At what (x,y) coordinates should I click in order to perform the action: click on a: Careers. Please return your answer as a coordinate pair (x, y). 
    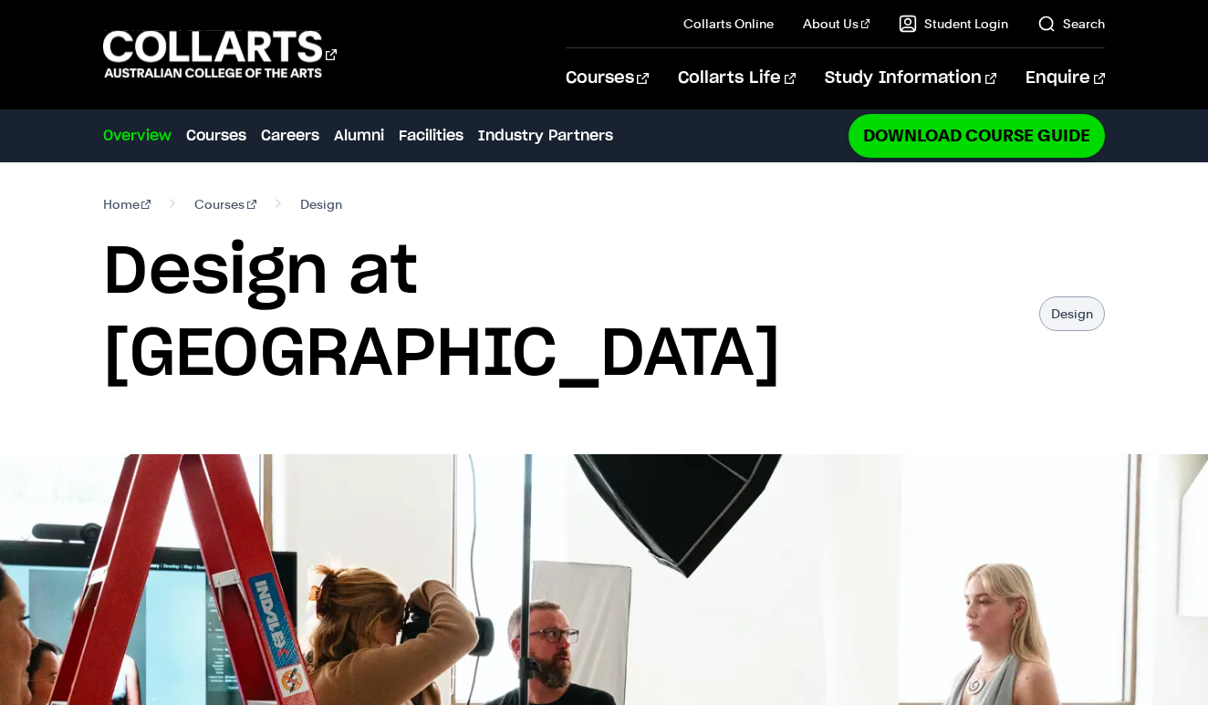
    Looking at the image, I should click on (290, 136).